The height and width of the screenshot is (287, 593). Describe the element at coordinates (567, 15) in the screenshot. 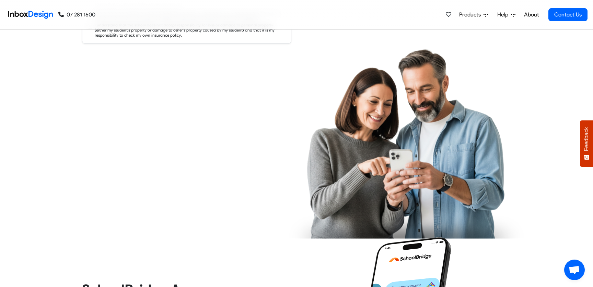

I see `a: Contact Us` at that location.